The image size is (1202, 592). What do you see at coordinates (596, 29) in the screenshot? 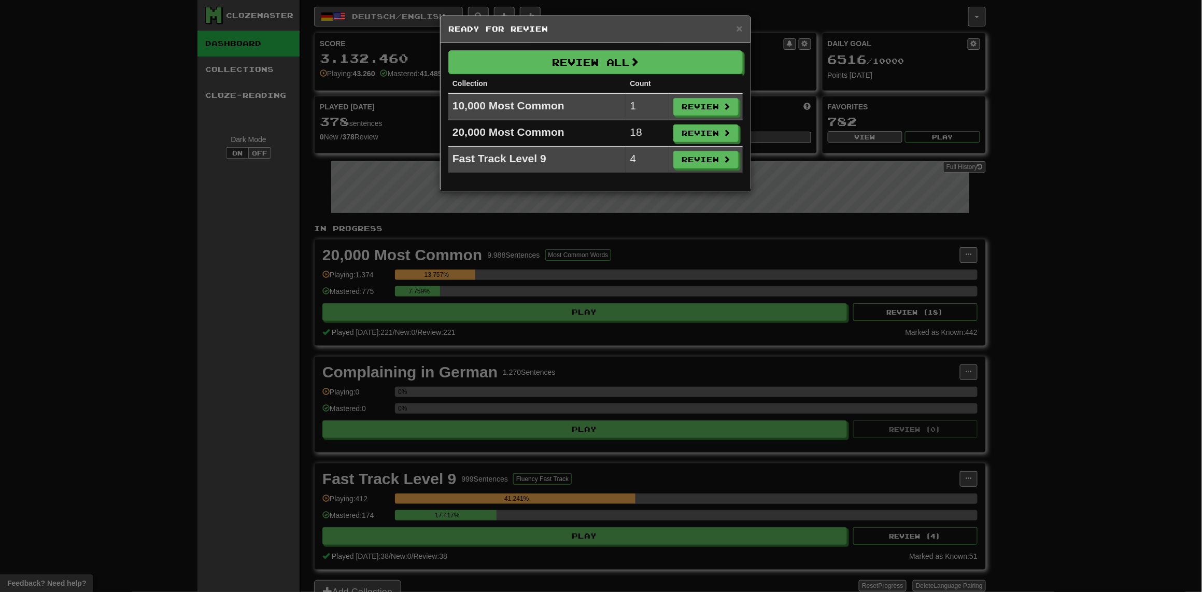
I see `h5: Ready for Review` at bounding box center [596, 29].